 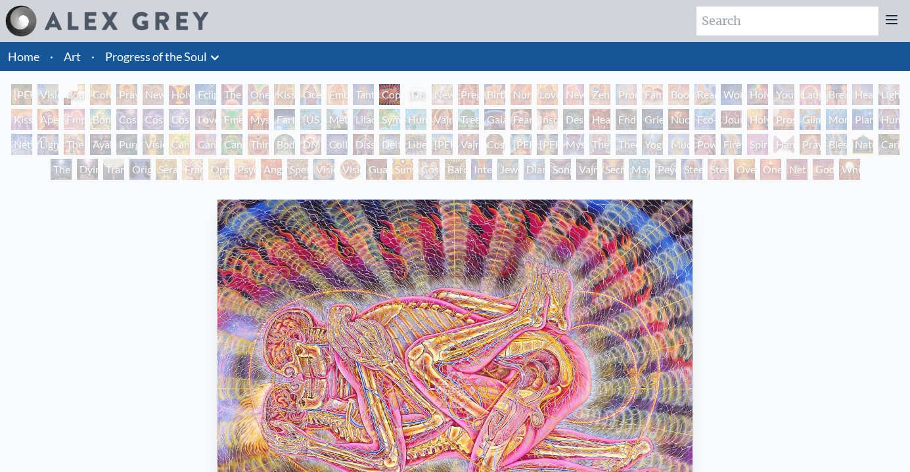 I want to click on div: Yogi & the Möbius Sphere, so click(x=652, y=145).